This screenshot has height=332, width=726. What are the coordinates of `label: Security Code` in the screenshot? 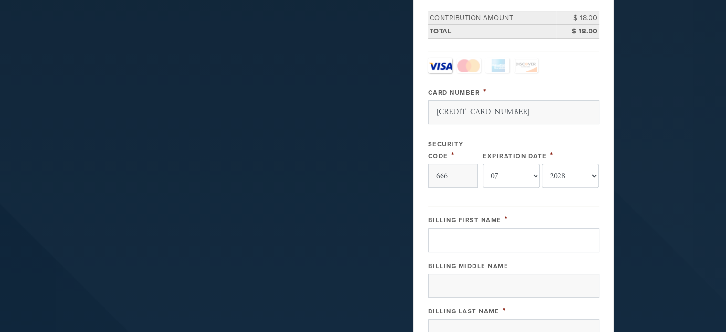 It's located at (446, 150).